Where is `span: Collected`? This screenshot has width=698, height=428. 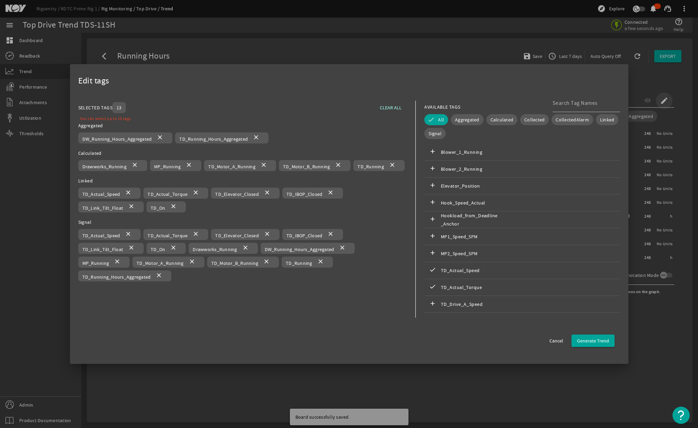
span: Collected is located at coordinates (534, 120).